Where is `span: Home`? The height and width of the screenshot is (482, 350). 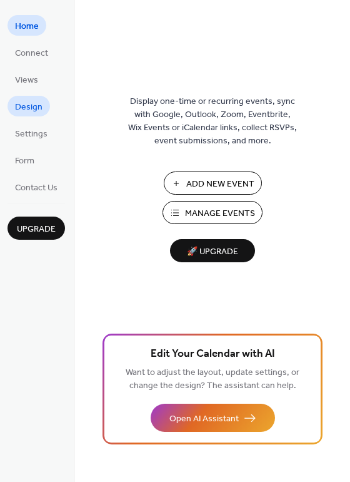 span: Home is located at coordinates (27, 26).